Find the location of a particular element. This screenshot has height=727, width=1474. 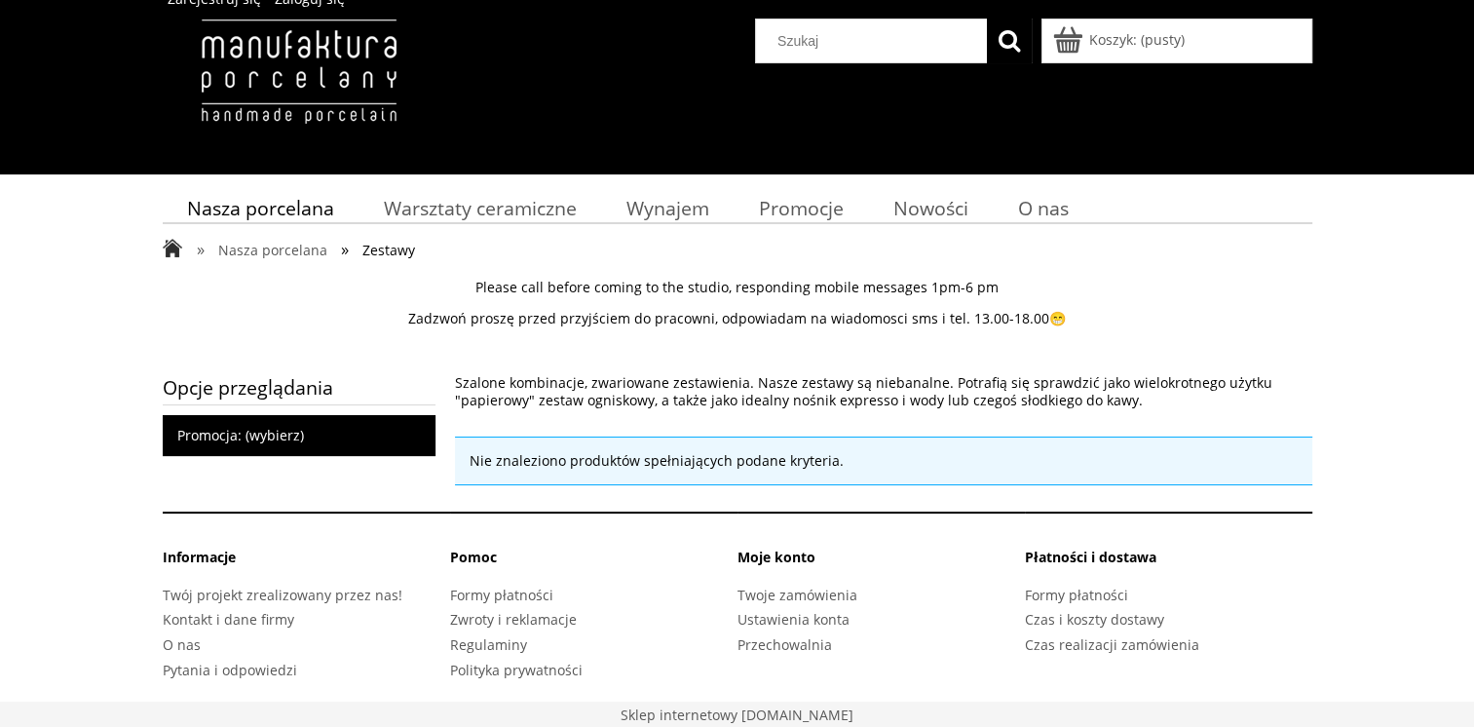

a: Kontakt i dane firmy is located at coordinates (228, 619).